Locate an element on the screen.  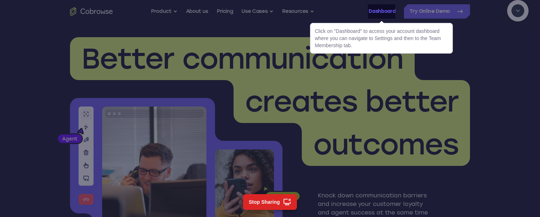
span: creates better is located at coordinates (352, 101).